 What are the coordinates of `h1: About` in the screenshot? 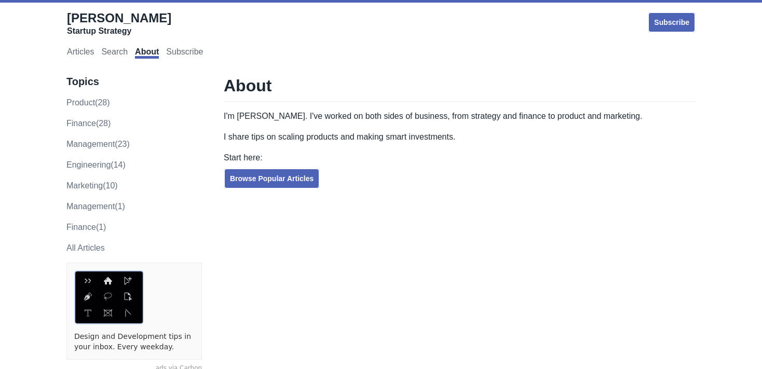 It's located at (459, 88).